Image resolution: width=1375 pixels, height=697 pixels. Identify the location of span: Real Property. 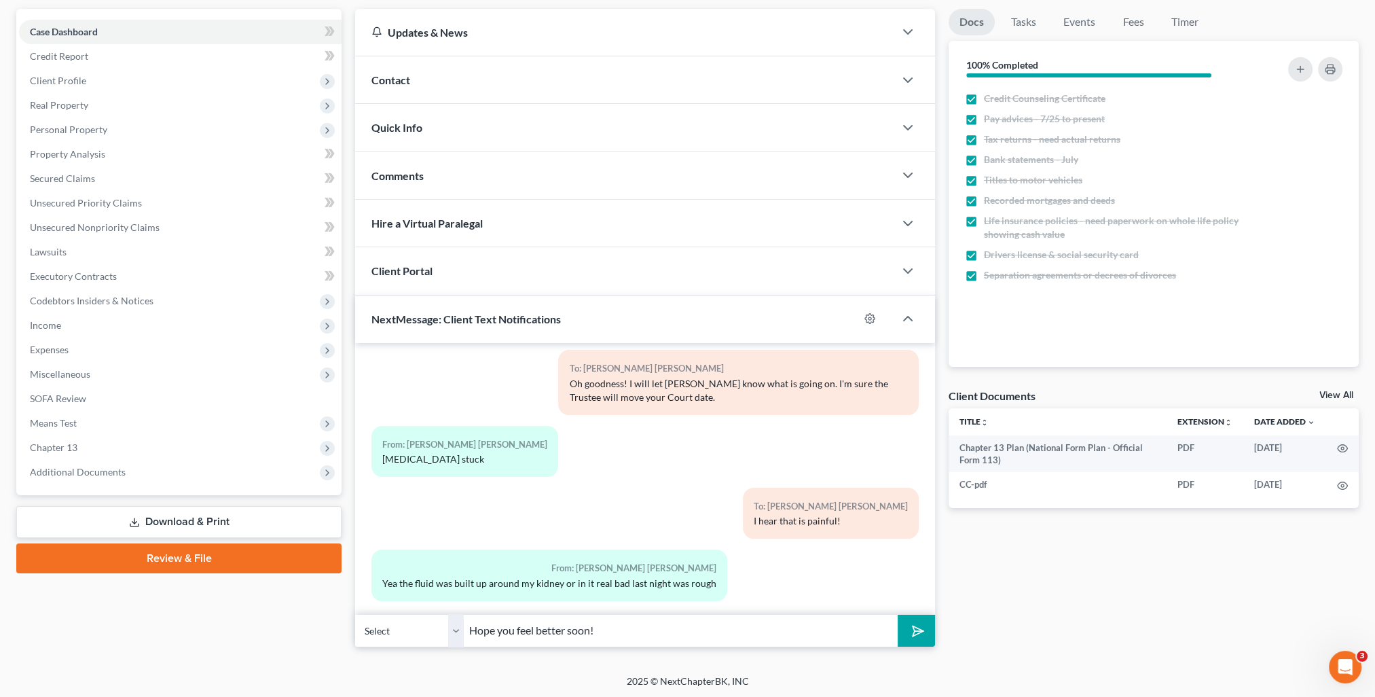
(59, 105).